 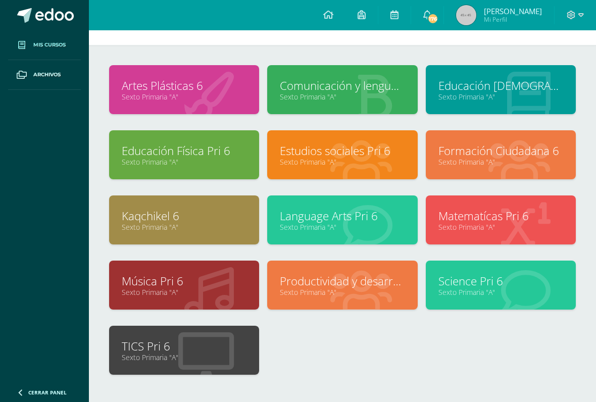 I want to click on span: Cerrar panel, so click(x=48, y=393).